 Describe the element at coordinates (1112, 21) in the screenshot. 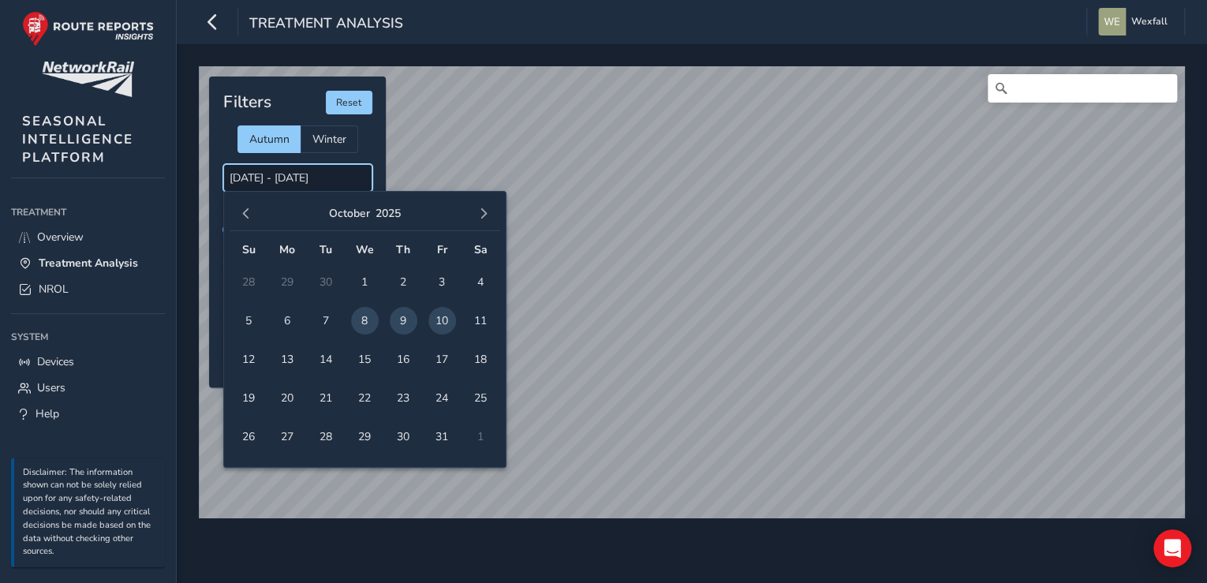

I see `img: diamond-layout` at that location.